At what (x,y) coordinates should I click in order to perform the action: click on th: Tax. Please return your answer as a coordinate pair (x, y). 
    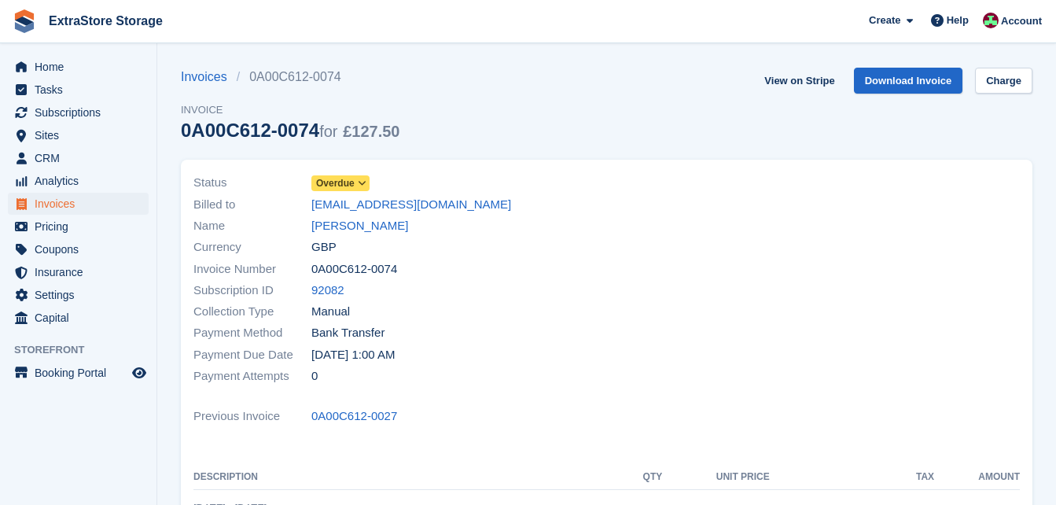
    Looking at the image, I should click on (851, 477).